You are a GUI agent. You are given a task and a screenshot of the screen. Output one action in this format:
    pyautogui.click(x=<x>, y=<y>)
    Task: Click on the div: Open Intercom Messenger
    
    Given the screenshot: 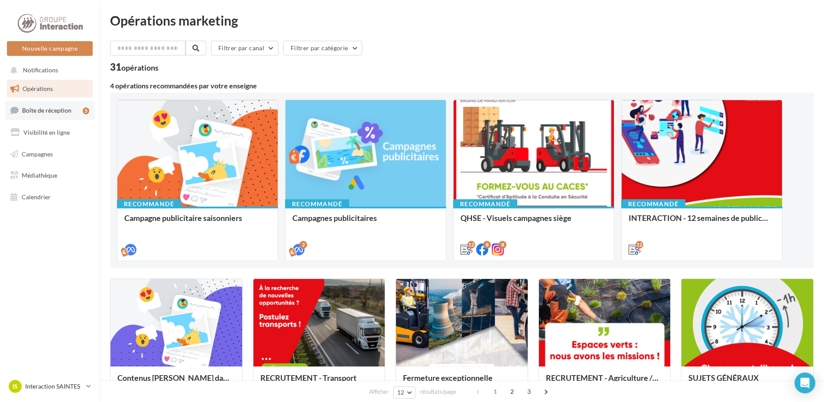 What is the action you would take?
    pyautogui.click(x=805, y=383)
    